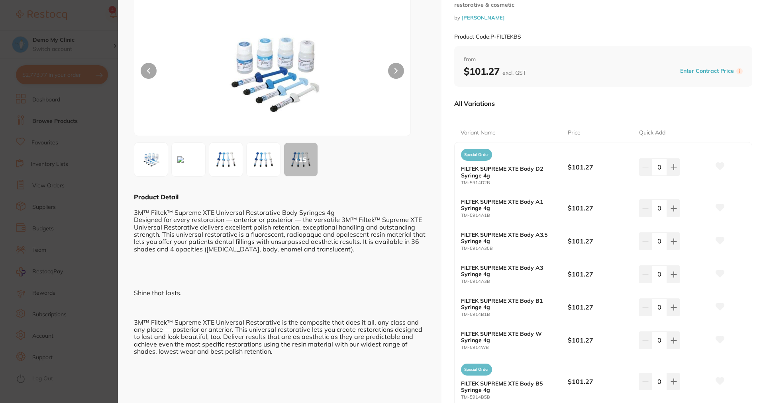 The width and height of the screenshot is (765, 403). I want to click on label: i, so click(739, 71).